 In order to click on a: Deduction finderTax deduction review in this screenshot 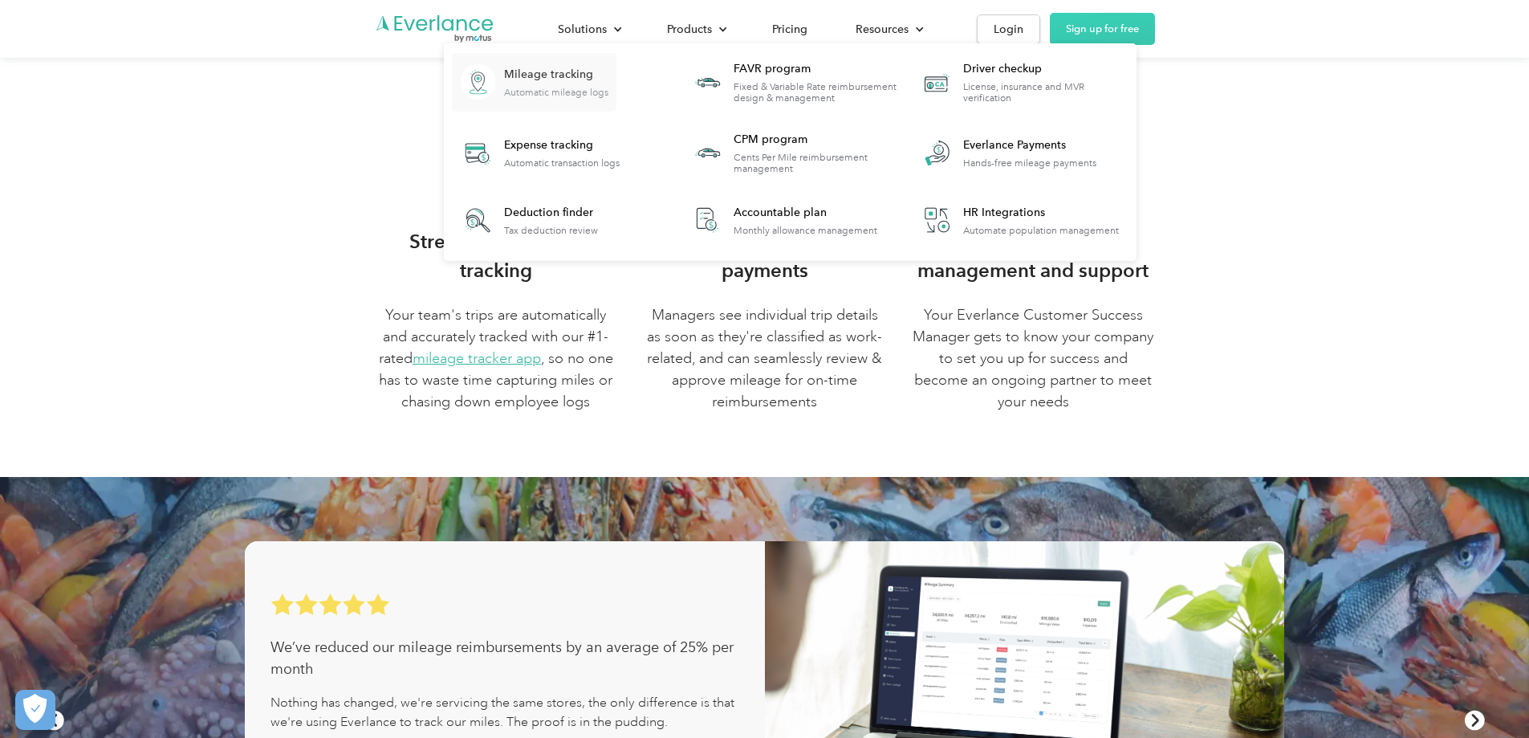, I will do `click(529, 220)`.